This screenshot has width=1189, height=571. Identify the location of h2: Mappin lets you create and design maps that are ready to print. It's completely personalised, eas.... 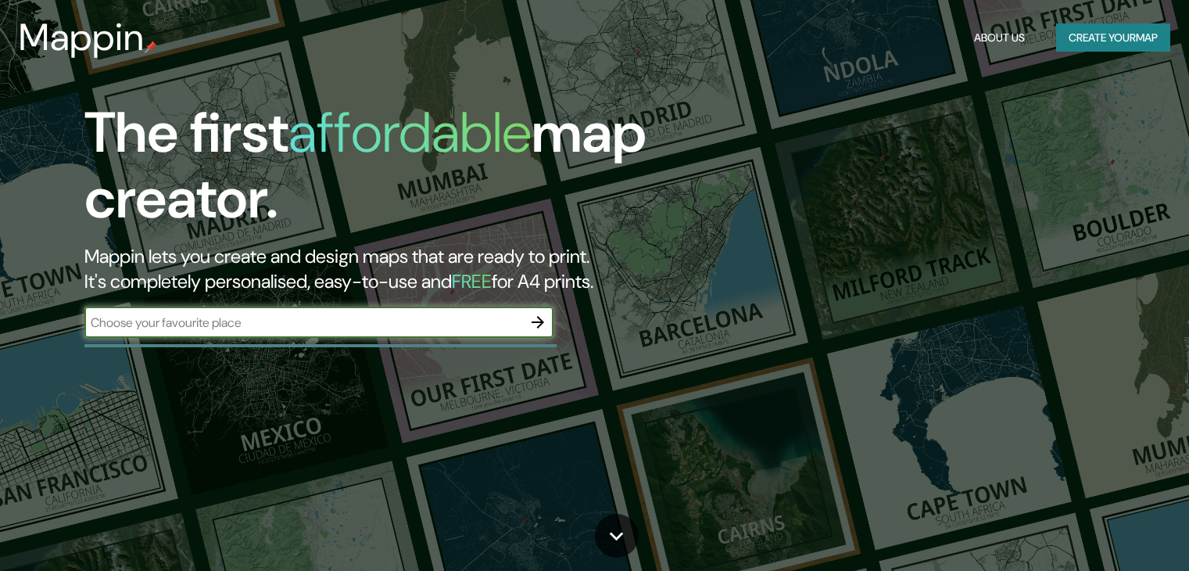
(381, 269).